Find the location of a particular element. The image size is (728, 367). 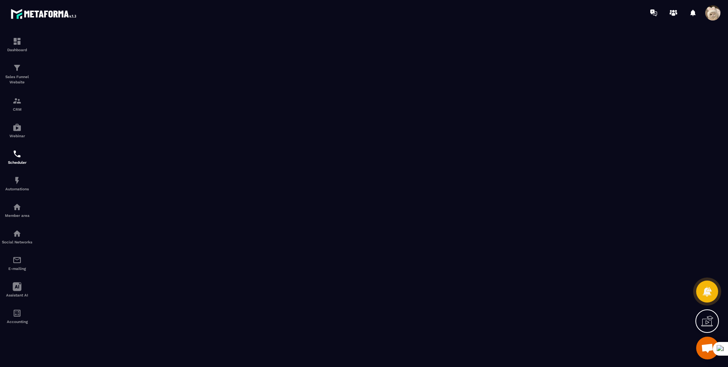

p: Webinar is located at coordinates (17, 136).